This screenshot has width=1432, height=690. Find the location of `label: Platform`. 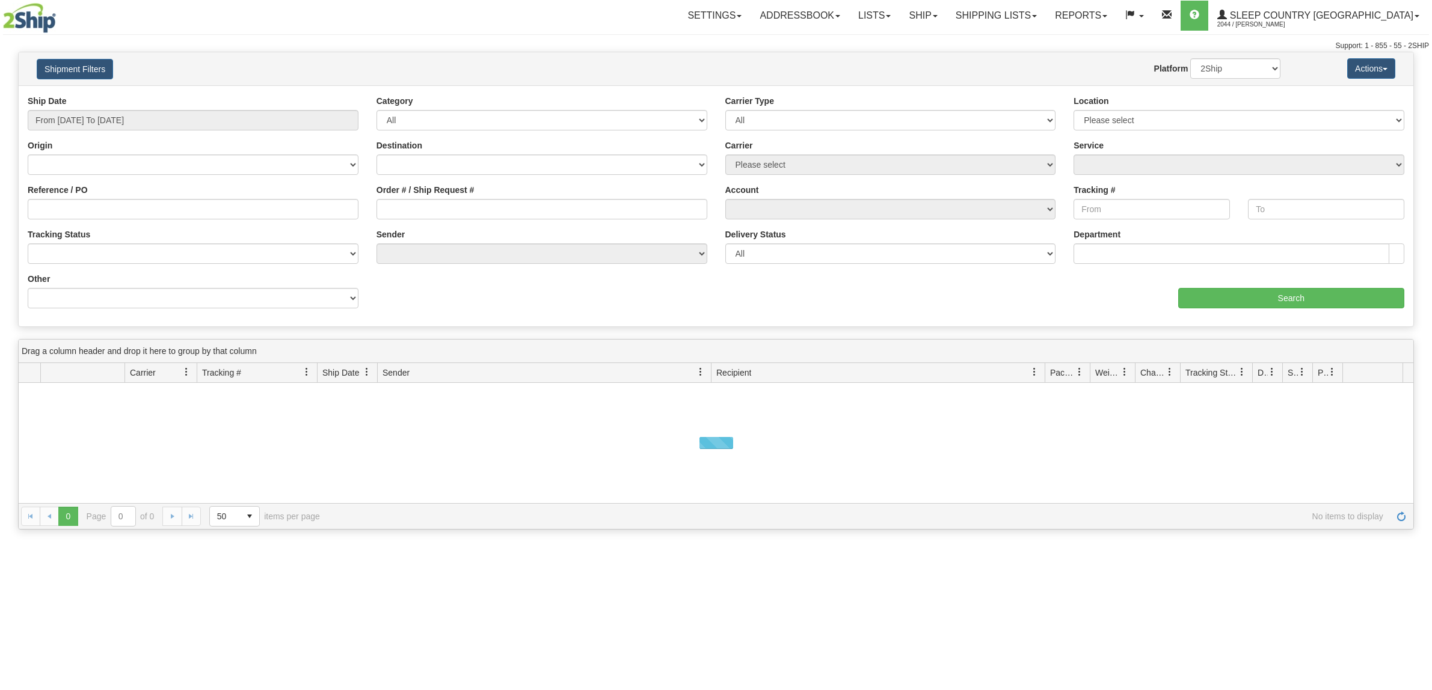

label: Platform is located at coordinates (1171, 69).